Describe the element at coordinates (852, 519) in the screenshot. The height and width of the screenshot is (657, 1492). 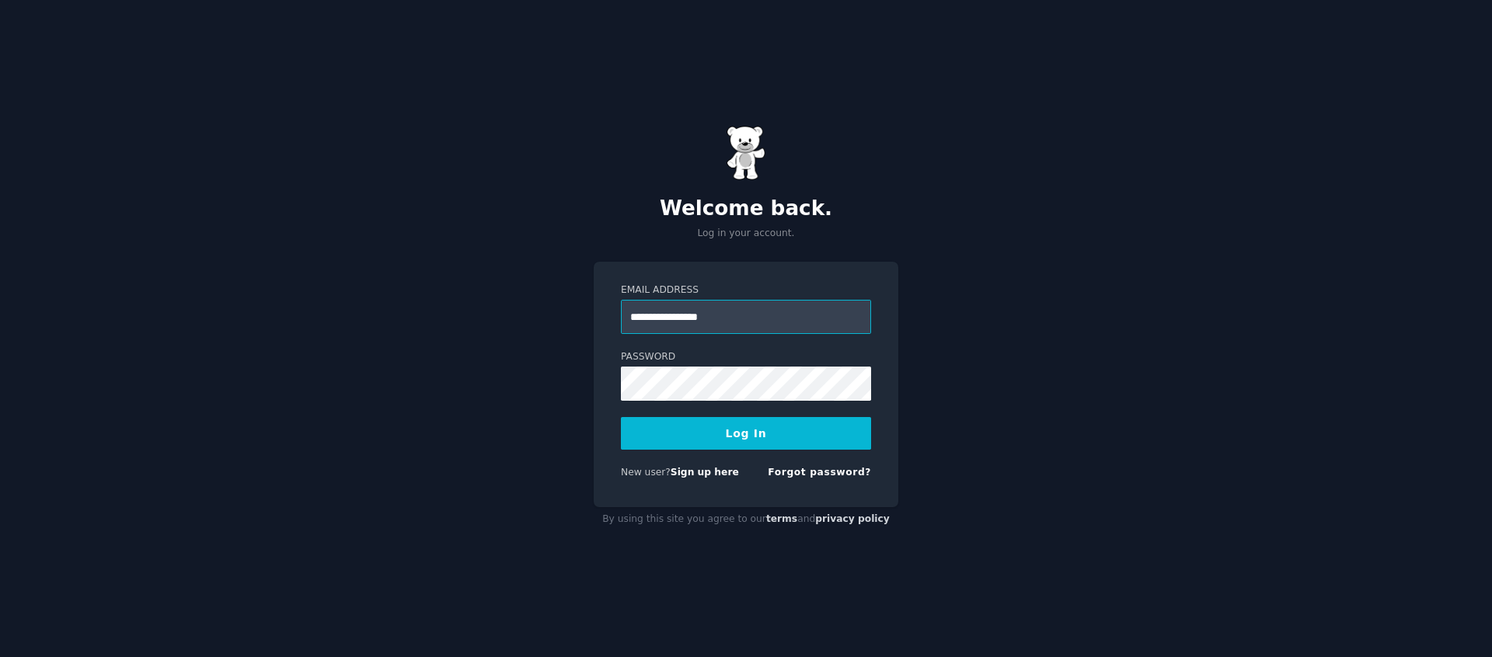
I see `a: privacy policy` at that location.